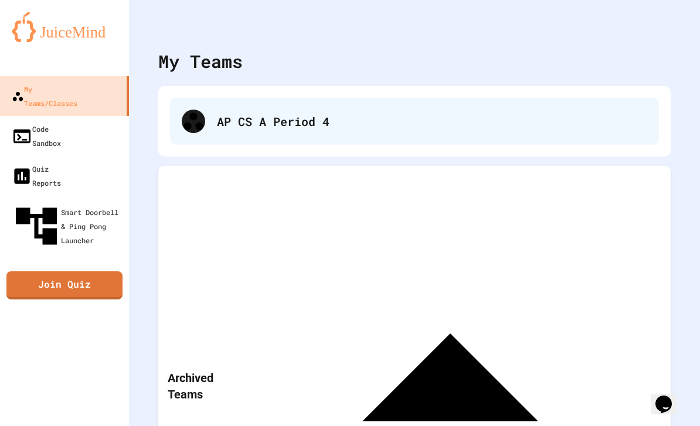 The width and height of the screenshot is (700, 426). What do you see at coordinates (65, 286) in the screenshot?
I see `a: Join Quiz` at bounding box center [65, 286].